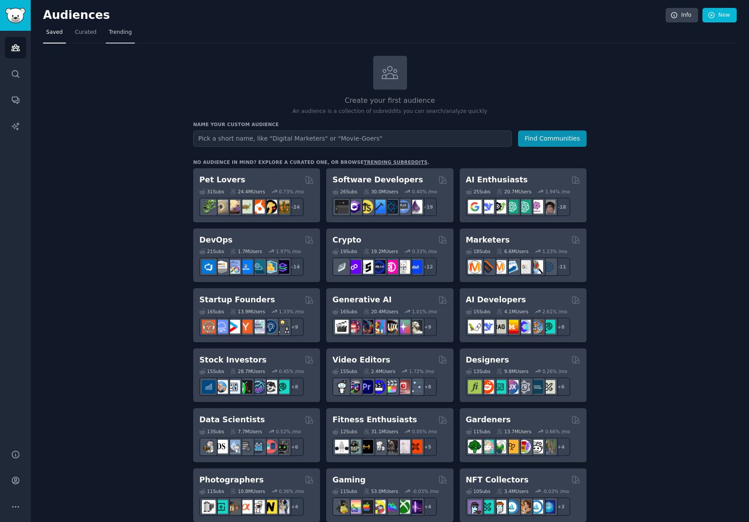  I want to click on img: vegetablegardening, so click(475, 446).